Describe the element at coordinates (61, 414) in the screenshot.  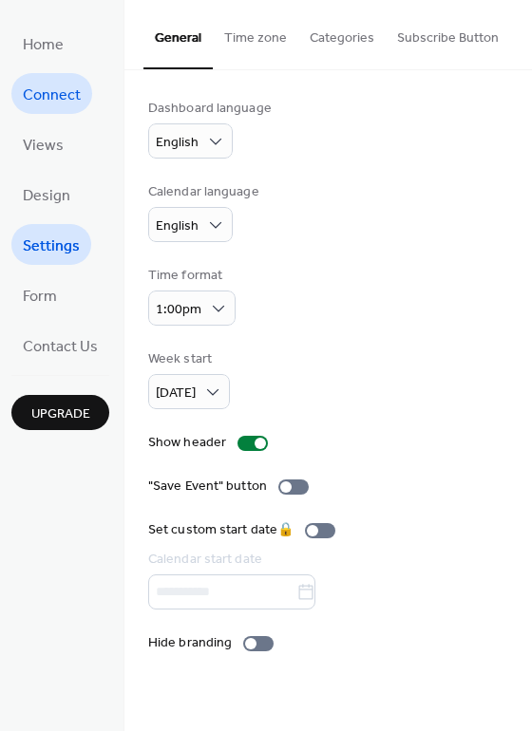
I see `span: Upgrade` at that location.